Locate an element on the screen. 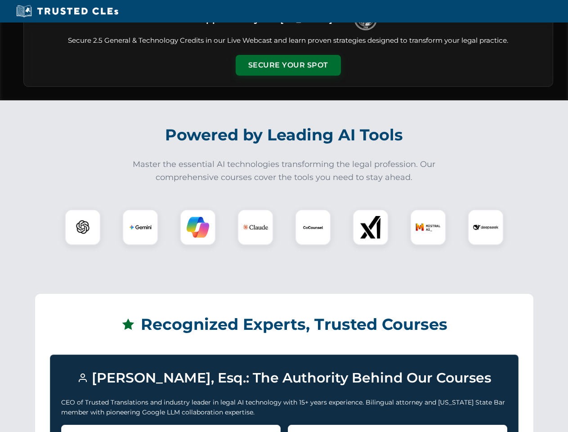 The width and height of the screenshot is (568, 432). img: Gemini Logo is located at coordinates (140, 227).